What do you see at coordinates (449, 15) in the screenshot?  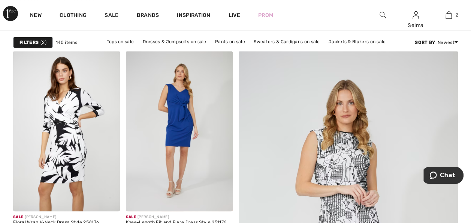 I see `a: 2` at bounding box center [449, 15].